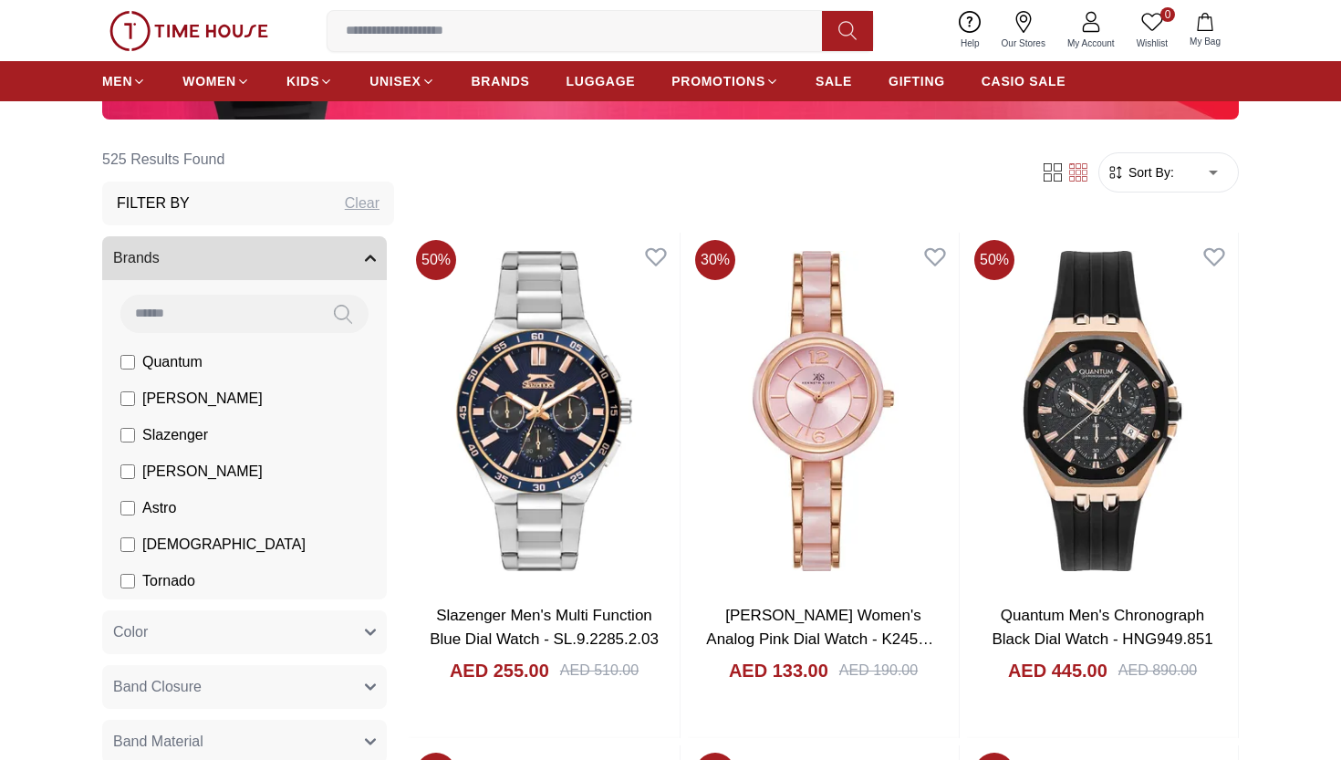 The image size is (1341, 760). What do you see at coordinates (1024, 43) in the screenshot?
I see `span: Our Stores` at bounding box center [1024, 43].